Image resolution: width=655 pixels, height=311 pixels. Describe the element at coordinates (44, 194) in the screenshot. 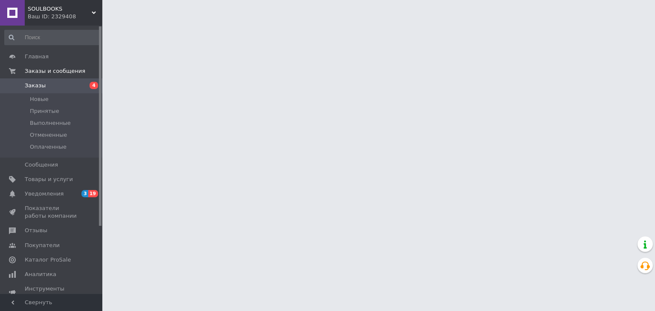

I see `span: Уведомления` at that location.